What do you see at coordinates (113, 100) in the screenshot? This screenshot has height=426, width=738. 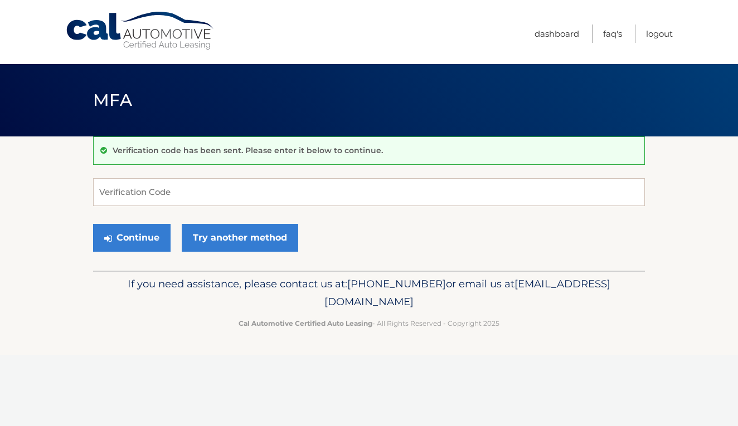 I see `span: MFA` at bounding box center [113, 100].